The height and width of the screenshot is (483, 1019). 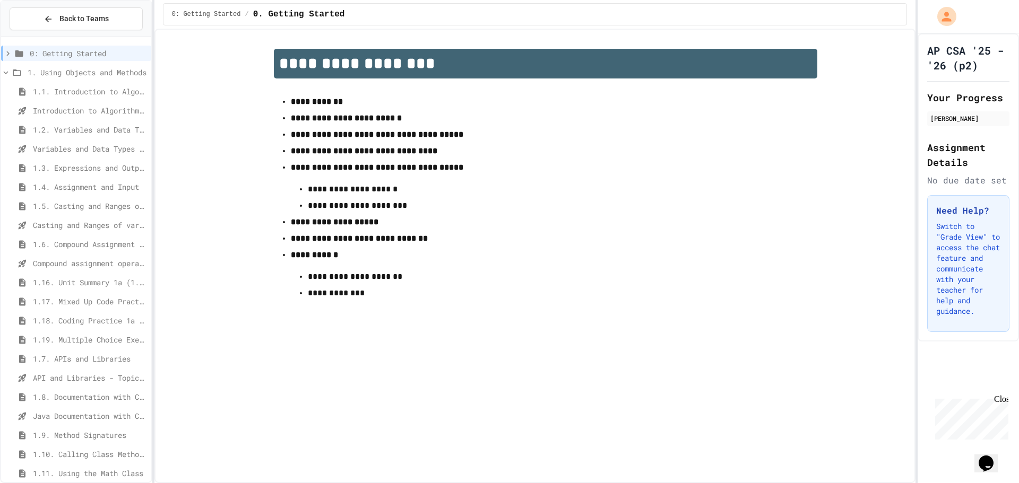 I want to click on span: 1.10. Calling Class Methods, so click(x=90, y=454).